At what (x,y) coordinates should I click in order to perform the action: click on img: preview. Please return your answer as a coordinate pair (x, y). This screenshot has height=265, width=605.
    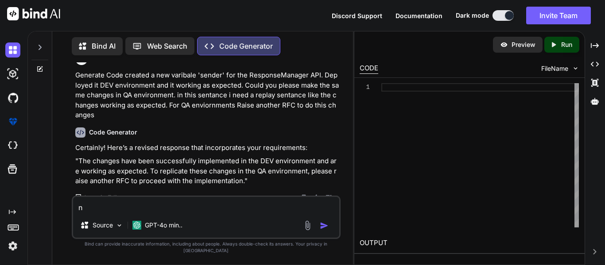
    Looking at the image, I should click on (504, 45).